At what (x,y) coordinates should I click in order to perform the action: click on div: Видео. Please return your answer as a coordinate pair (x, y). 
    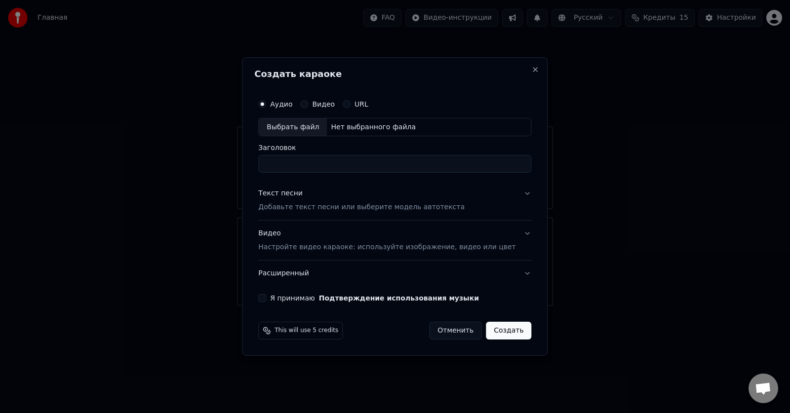
    Looking at the image, I should click on (387, 241).